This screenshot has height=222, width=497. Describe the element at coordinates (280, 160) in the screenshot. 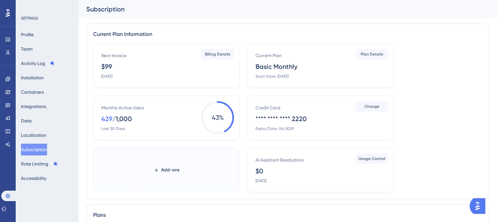

I see `div: AI Assistant Resolutions` at that location.